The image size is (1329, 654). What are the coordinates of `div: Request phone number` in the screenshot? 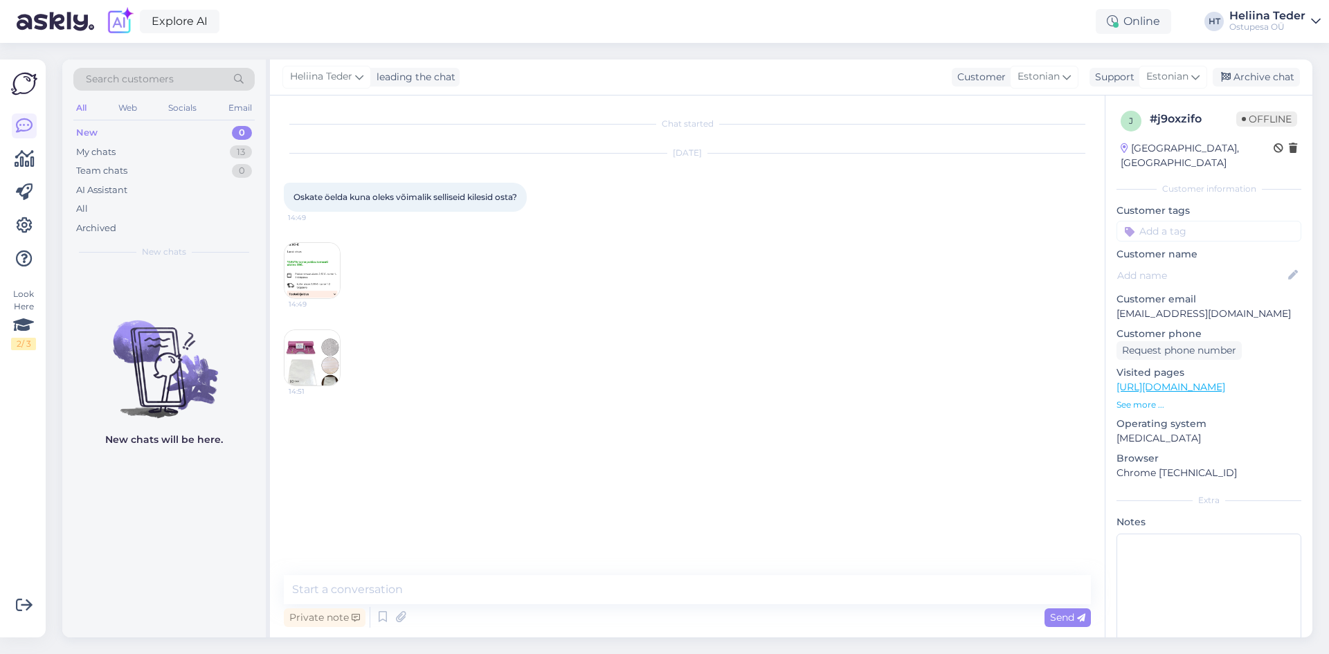 It's located at (1179, 350).